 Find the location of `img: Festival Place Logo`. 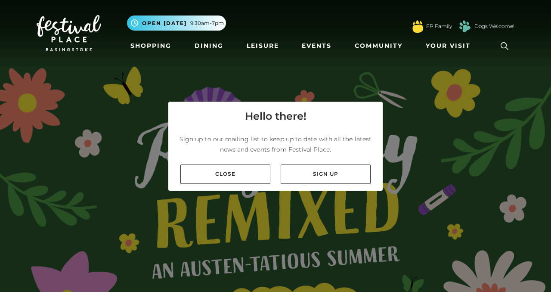

img: Festival Place Logo is located at coordinates (69, 33).